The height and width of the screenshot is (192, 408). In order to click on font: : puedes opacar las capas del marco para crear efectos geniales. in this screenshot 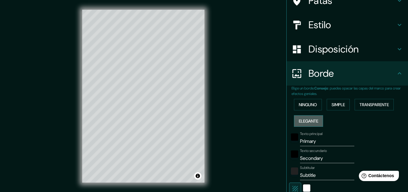, I will do `click(346, 91)`.